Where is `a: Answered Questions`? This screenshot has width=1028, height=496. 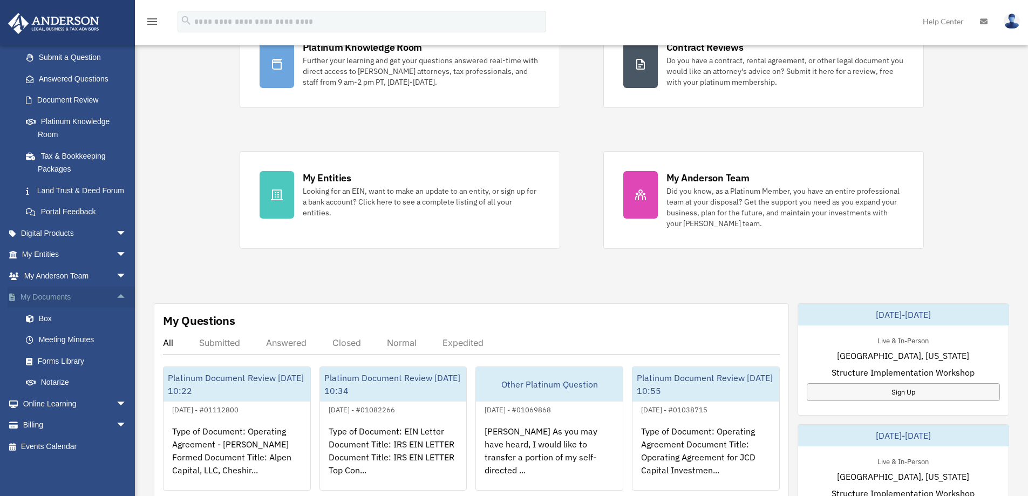
a: Answered Questions is located at coordinates (79, 79).